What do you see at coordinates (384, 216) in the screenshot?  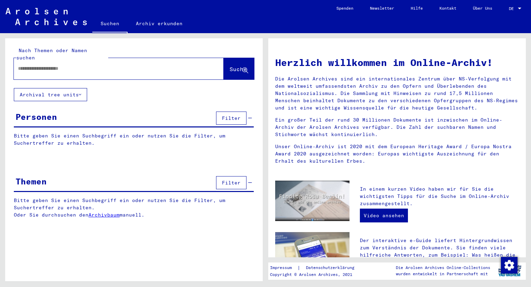 I see `a: Video ansehen` at bounding box center [384, 216].